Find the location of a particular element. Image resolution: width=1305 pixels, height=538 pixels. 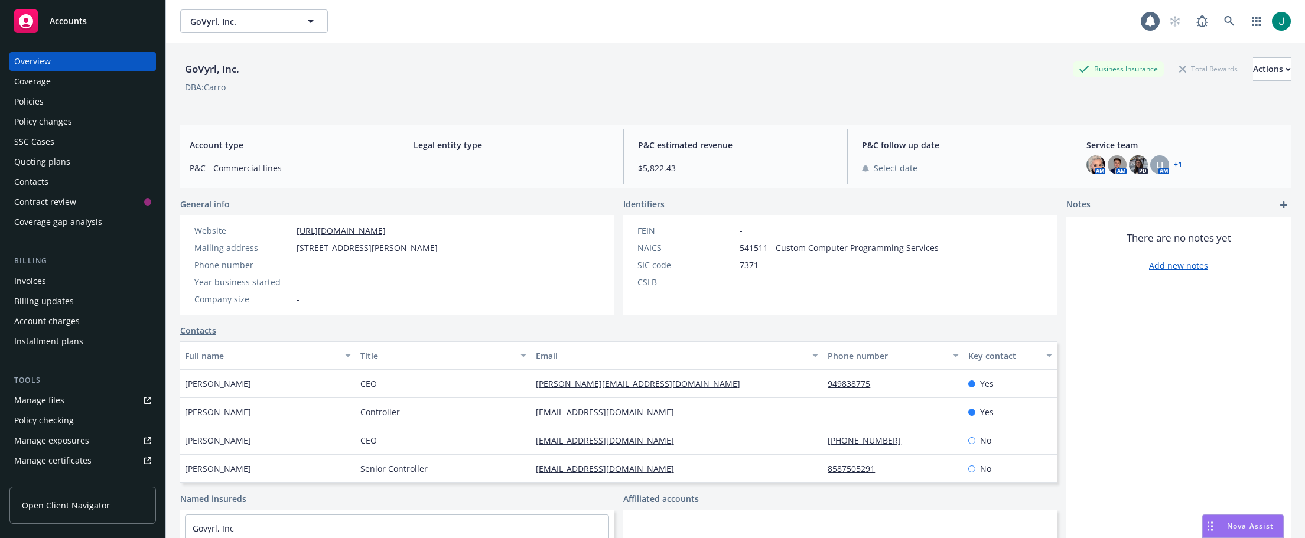

span: 7371 is located at coordinates (749, 265).